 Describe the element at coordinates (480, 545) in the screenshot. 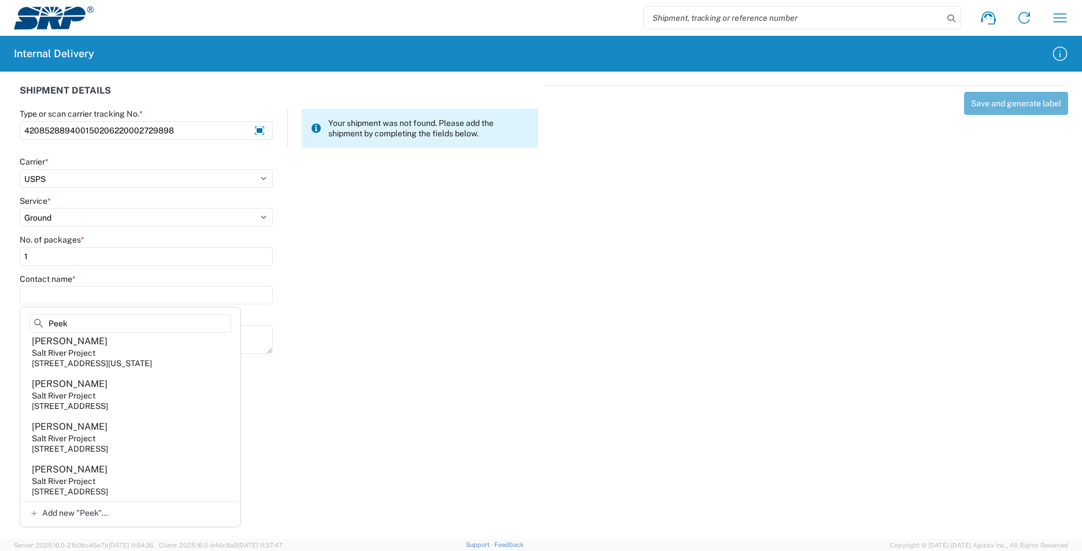

I see `a: Support` at that location.